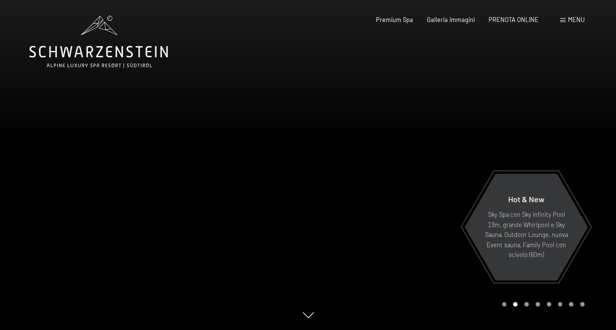  I want to click on span: Hot & New, so click(526, 199).